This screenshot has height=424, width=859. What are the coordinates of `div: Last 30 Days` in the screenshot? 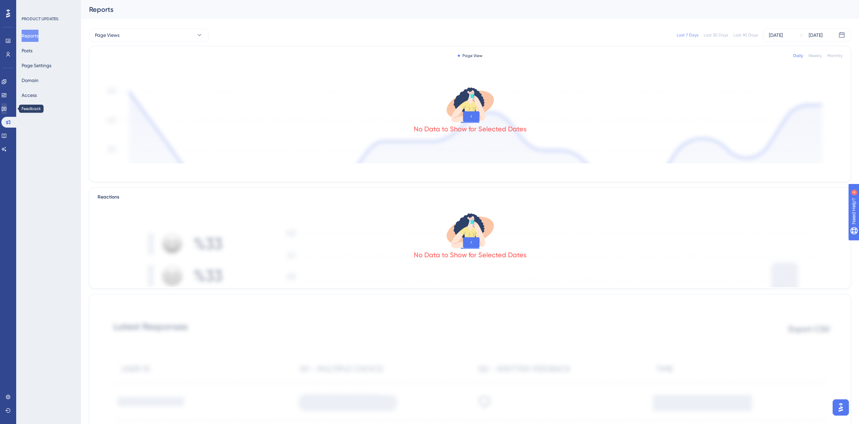 It's located at (716, 35).